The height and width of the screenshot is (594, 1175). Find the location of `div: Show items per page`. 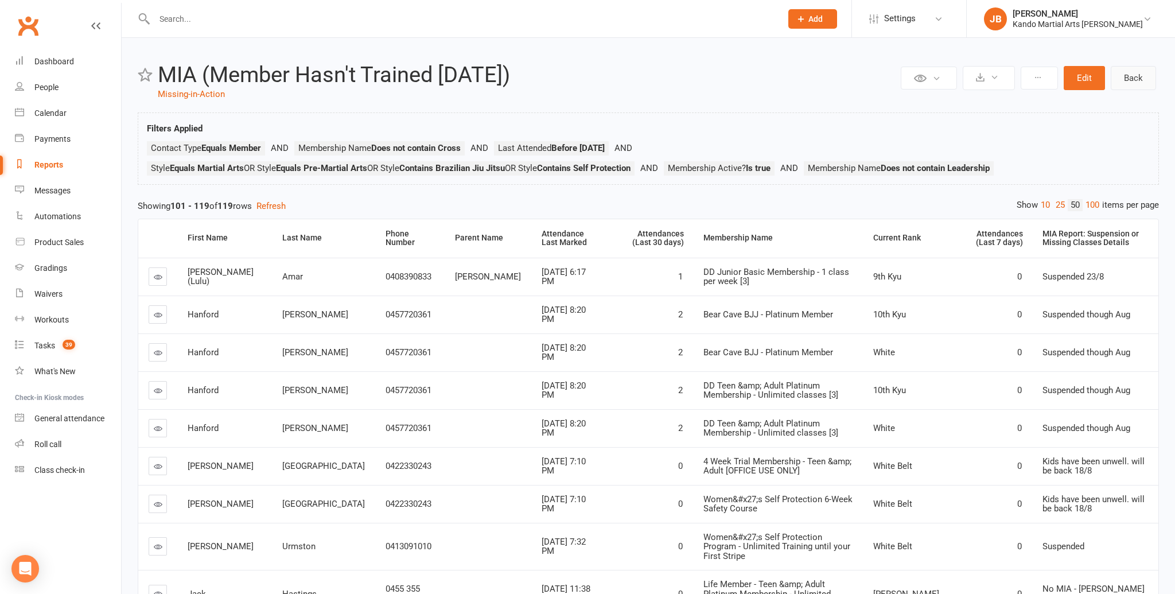

div: Show items per page is located at coordinates (1088, 205).